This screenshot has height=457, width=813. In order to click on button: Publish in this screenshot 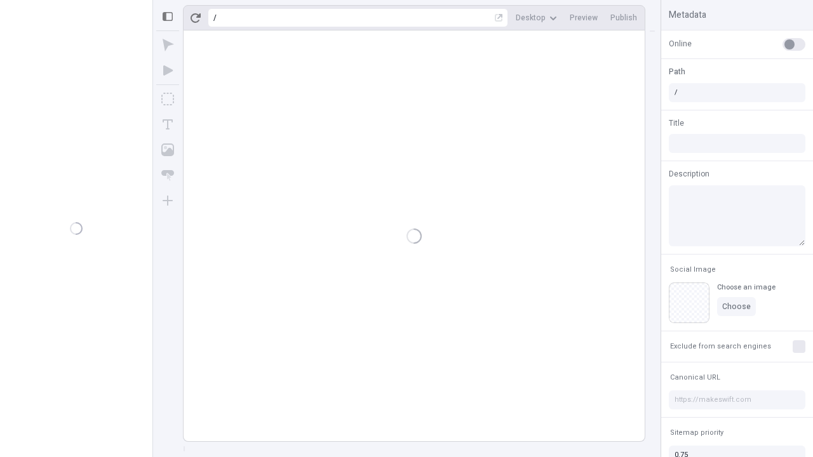, I will do `click(624, 18)`.